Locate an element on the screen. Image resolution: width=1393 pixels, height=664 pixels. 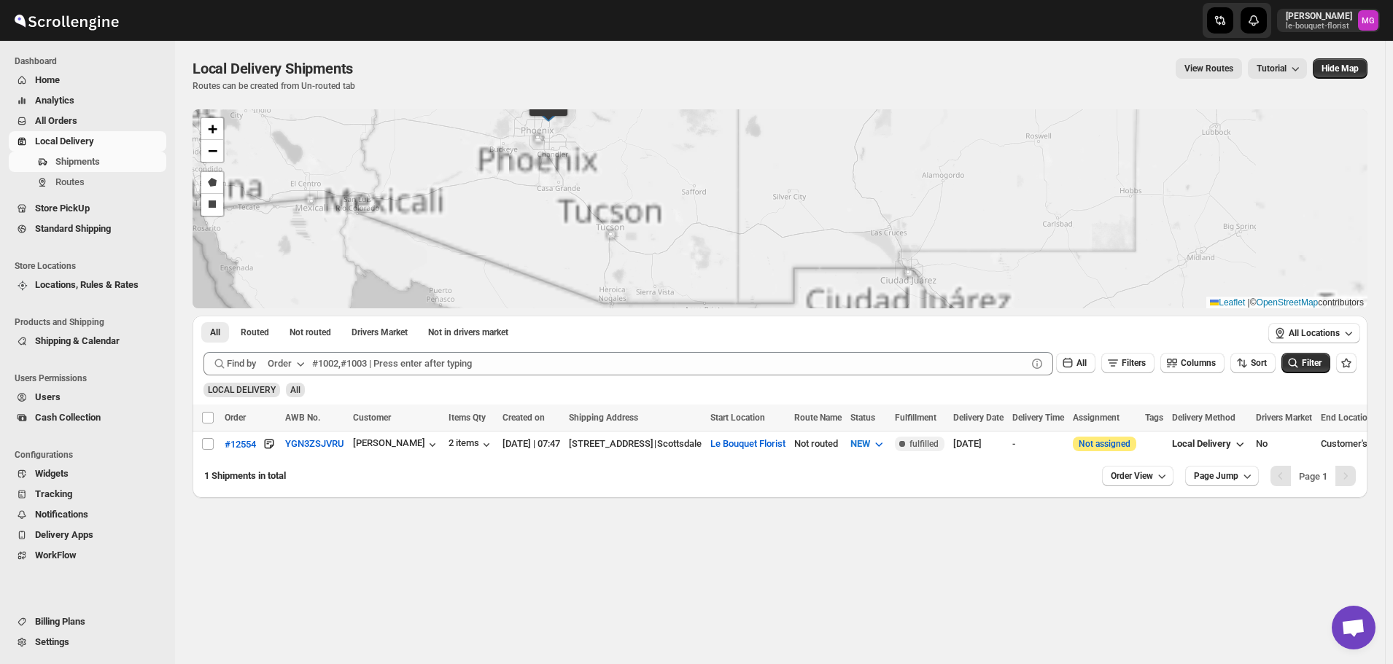
button: YGN3ZSJVRU is located at coordinates (314, 443).